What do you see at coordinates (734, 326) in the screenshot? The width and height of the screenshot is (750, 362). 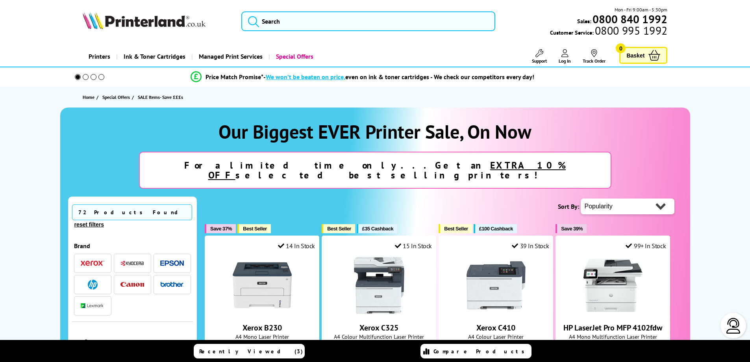 I see `img: user-headset-light.svg` at bounding box center [734, 326].